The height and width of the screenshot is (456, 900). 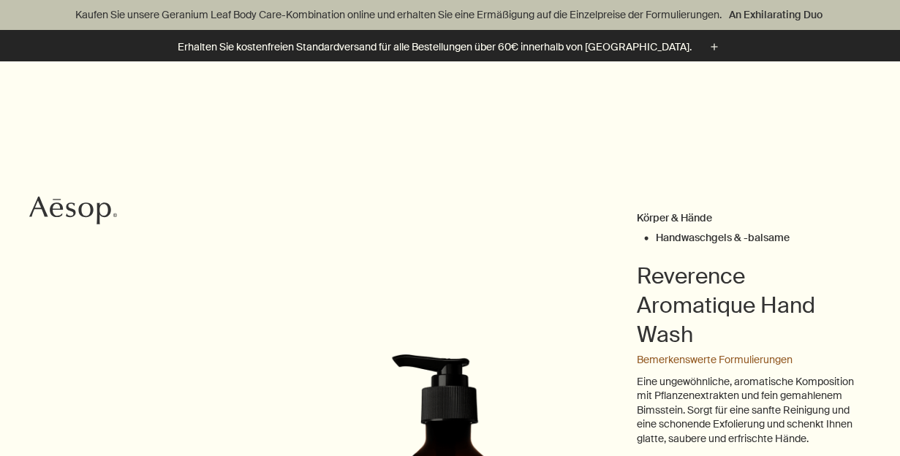 I want to click on h1: Reverence Aromatique Hand Wash, so click(x=749, y=306).